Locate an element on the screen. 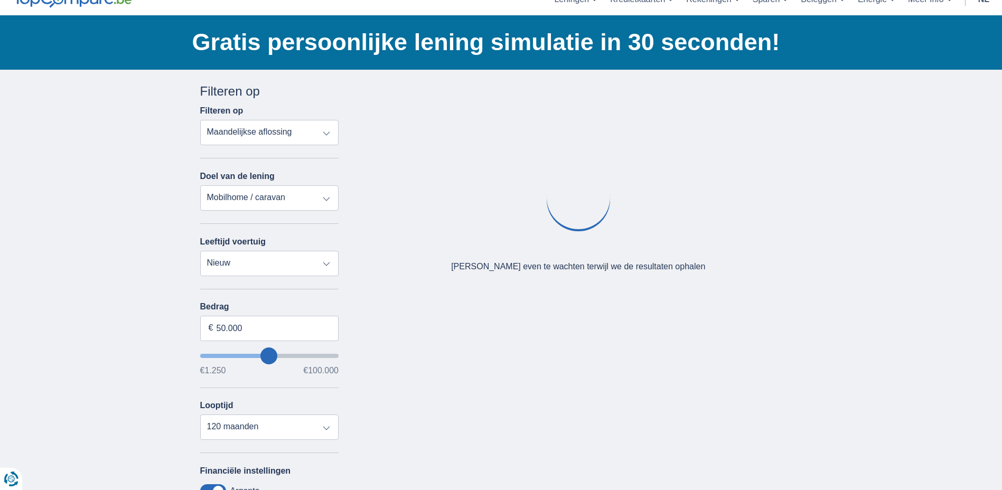 This screenshot has width=1002, height=490. label: Doel van de lening is located at coordinates (237, 176).